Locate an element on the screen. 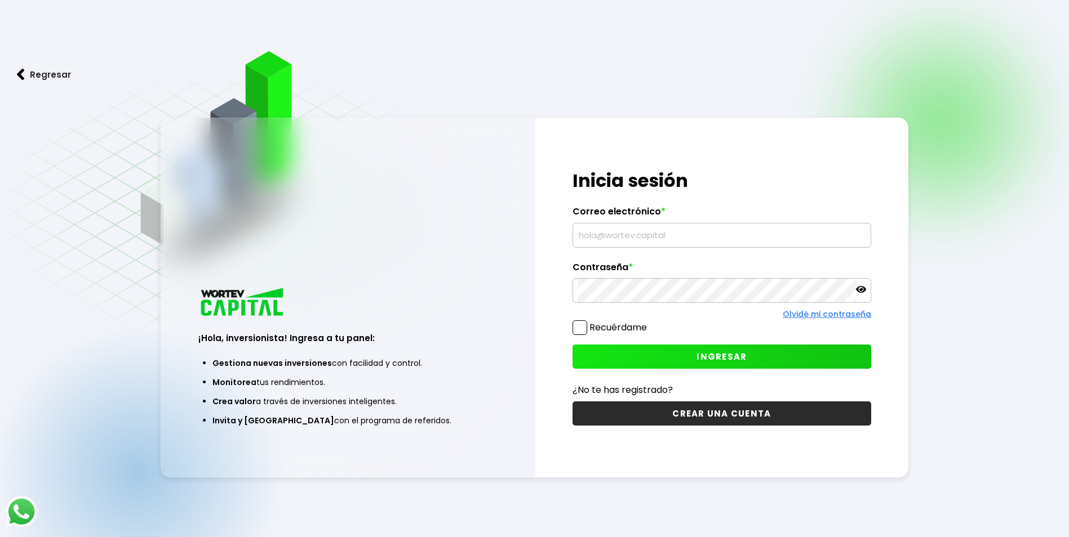 The width and height of the screenshot is (1069, 537). span: INGRESAR is located at coordinates (721, 357).